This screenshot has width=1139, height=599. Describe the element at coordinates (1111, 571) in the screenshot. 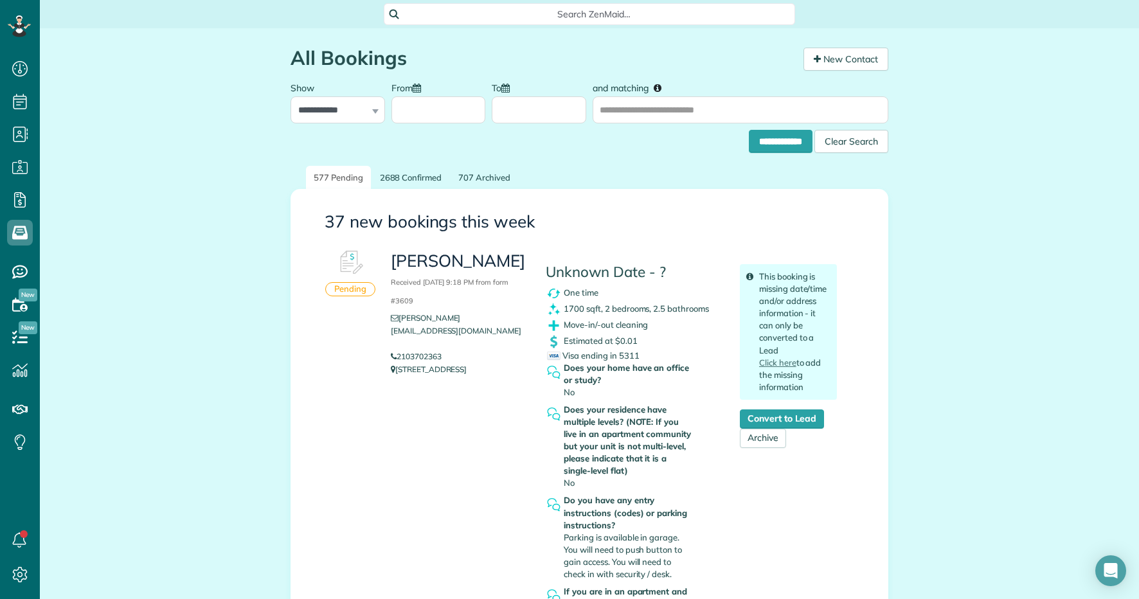

I see `div: Open Intercom Messenger` at that location.